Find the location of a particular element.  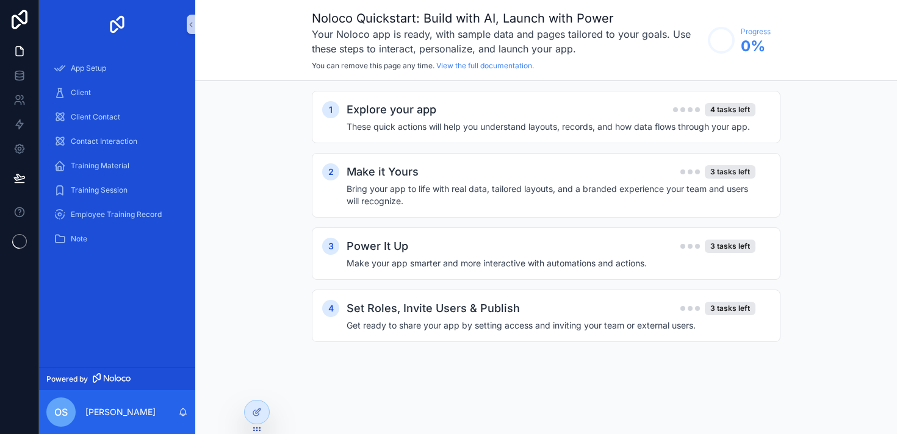

span: Training Material is located at coordinates (100, 166).